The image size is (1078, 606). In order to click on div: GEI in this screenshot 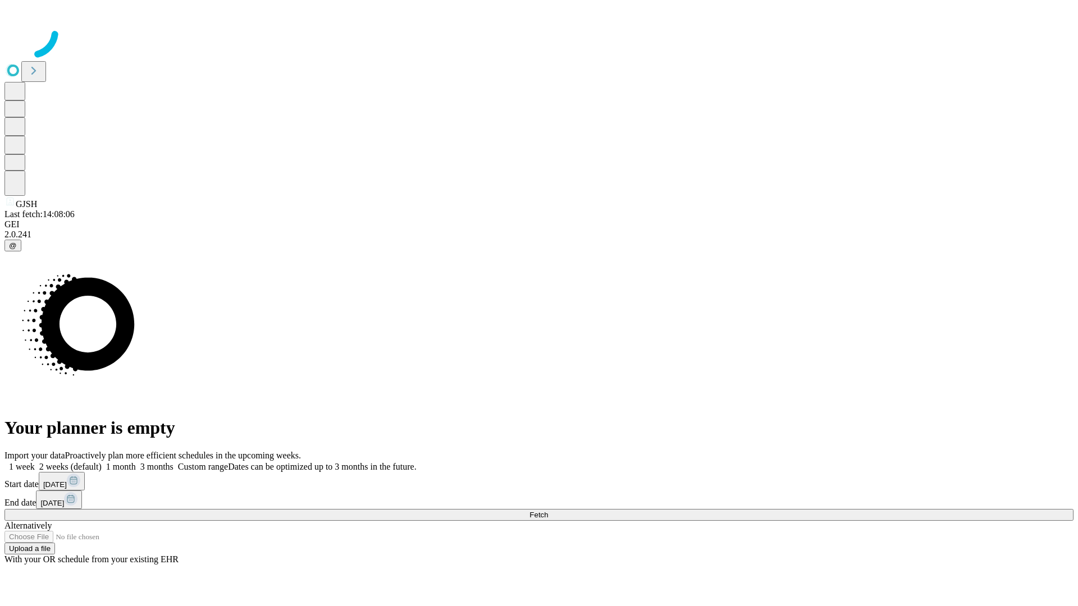, I will do `click(539, 225)`.